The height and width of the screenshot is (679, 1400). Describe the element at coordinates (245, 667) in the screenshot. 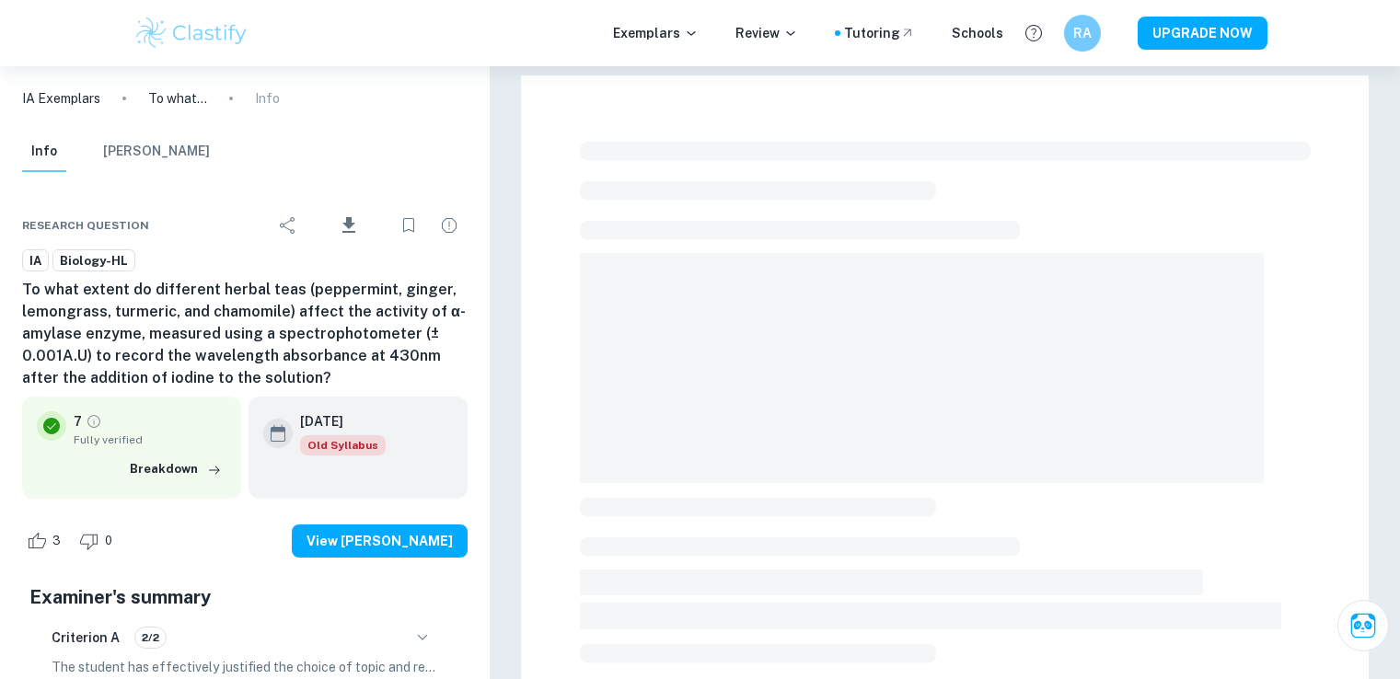

I see `p: The student has effectively justified the choice of topic and research question by emphasizing bo...` at that location.